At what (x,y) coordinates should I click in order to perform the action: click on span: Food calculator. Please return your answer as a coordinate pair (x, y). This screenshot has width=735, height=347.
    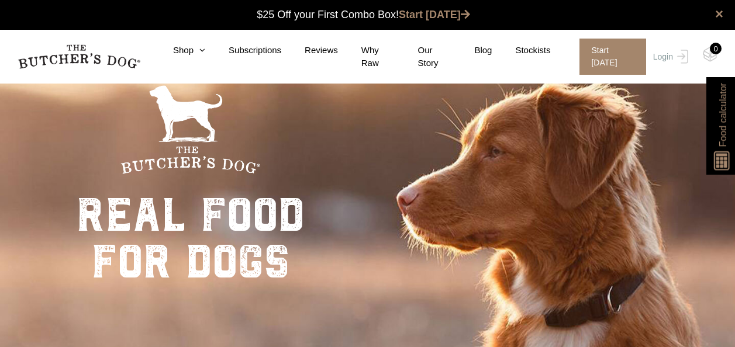
    Looking at the image, I should click on (722, 115).